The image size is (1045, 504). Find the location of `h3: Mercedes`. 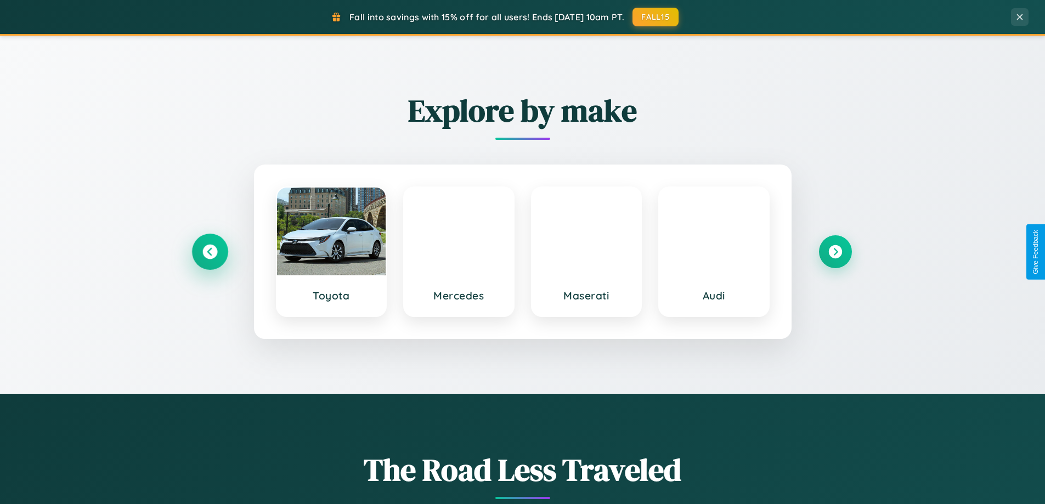

h3: Mercedes is located at coordinates (459, 296).